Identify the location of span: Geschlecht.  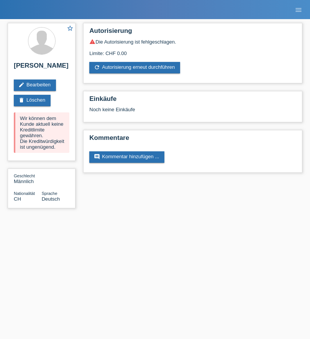
(24, 176).